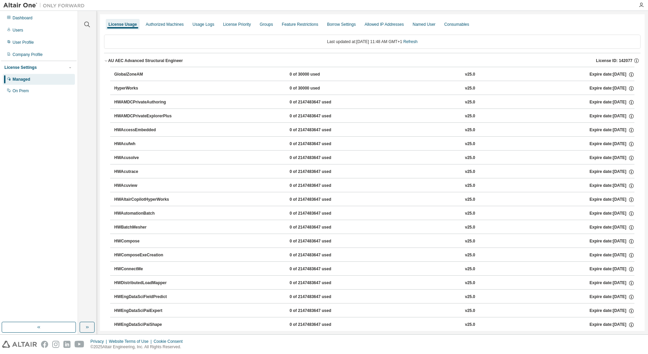 The width and height of the screenshot is (648, 354). Describe the element at coordinates (145, 200) in the screenshot. I see `div: HWAltairCopilotHyperWorks` at that location.